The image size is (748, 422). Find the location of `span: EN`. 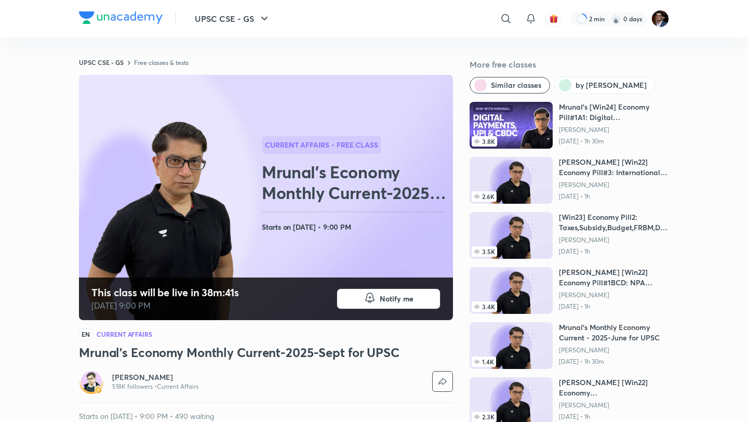

span: EN is located at coordinates (86, 334).